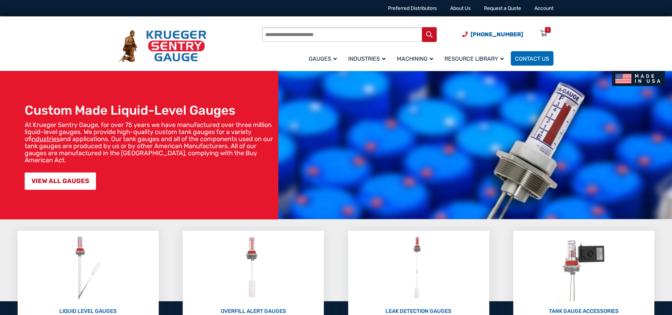  I want to click on span: Gauges, so click(323, 59).